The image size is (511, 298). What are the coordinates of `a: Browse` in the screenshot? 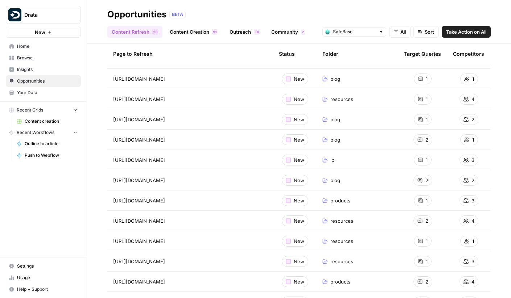 It's located at (43, 58).